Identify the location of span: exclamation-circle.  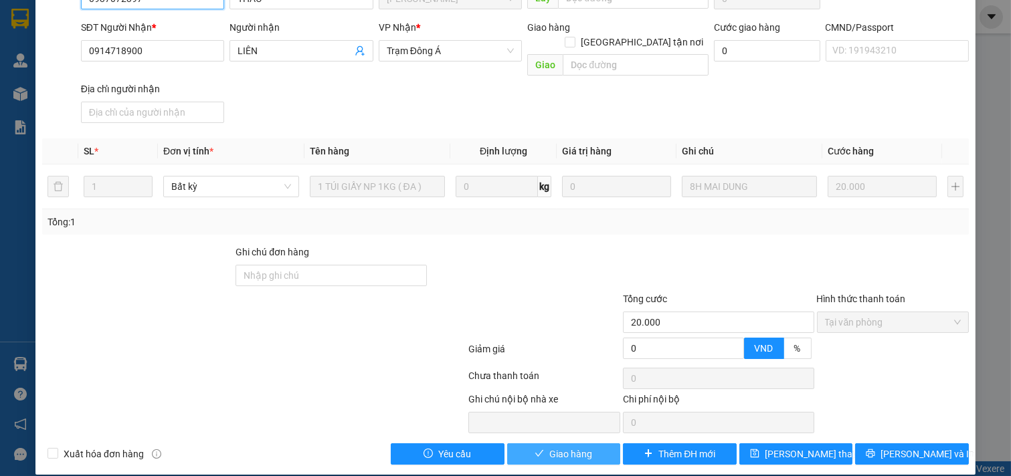
(428, 454).